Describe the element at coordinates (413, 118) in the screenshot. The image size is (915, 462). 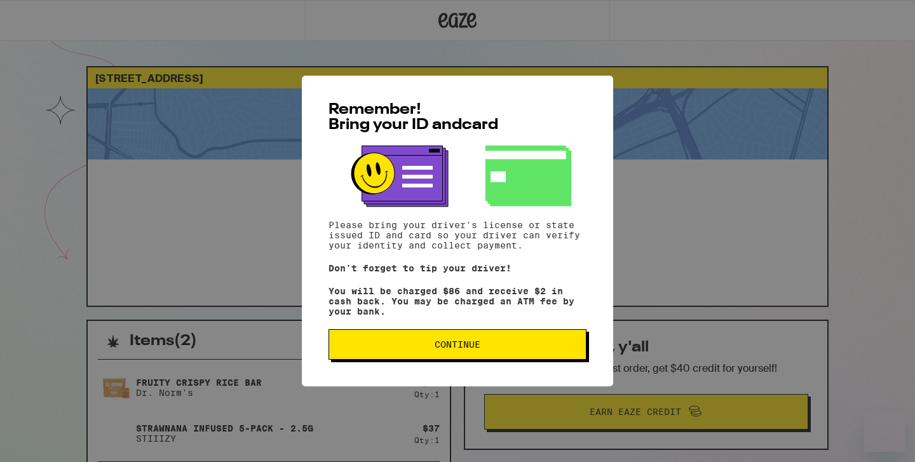
I see `span: Remember! Bring your ID and card` at that location.